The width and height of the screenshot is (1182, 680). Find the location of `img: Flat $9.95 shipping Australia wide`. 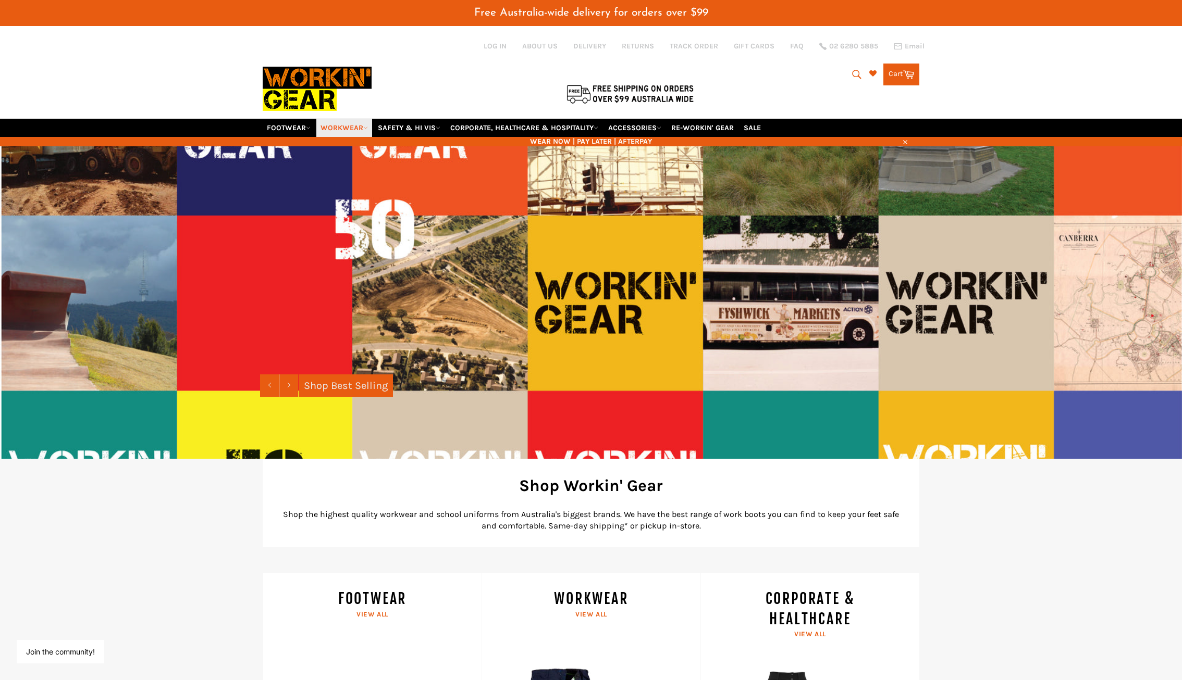

img: Flat $9.95 shipping Australia wide is located at coordinates (630, 94).